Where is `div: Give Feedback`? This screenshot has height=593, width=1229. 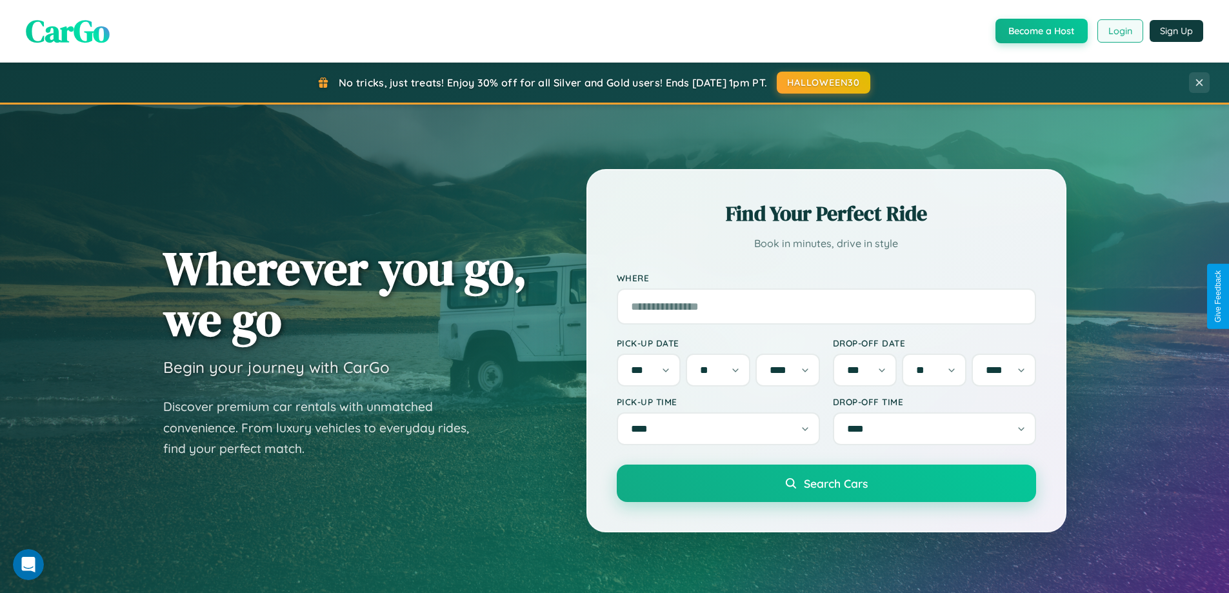
div: Give Feedback is located at coordinates (1218, 296).